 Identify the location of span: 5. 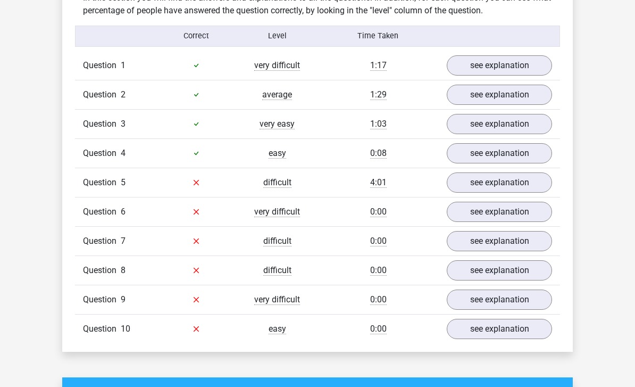
(123, 182).